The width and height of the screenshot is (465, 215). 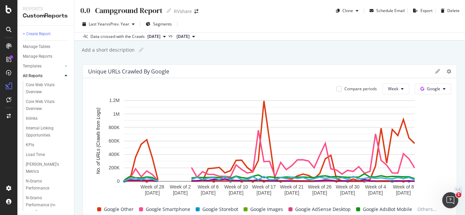 What do you see at coordinates (387, 209) in the screenshot?
I see `span: Google AdsBot Mobile` at bounding box center [387, 209].